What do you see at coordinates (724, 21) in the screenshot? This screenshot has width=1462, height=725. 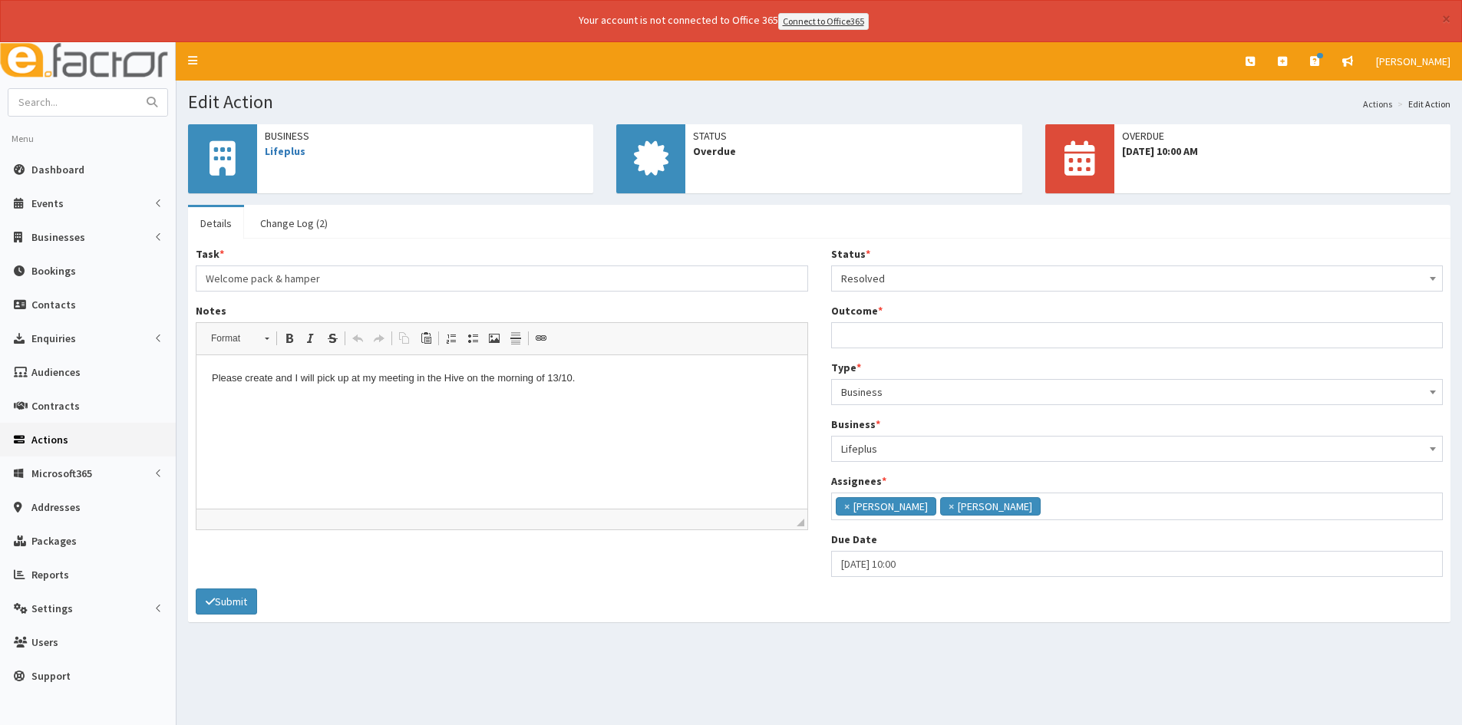 I see `div: Your account is not connected to Office 365` at bounding box center [724, 21].